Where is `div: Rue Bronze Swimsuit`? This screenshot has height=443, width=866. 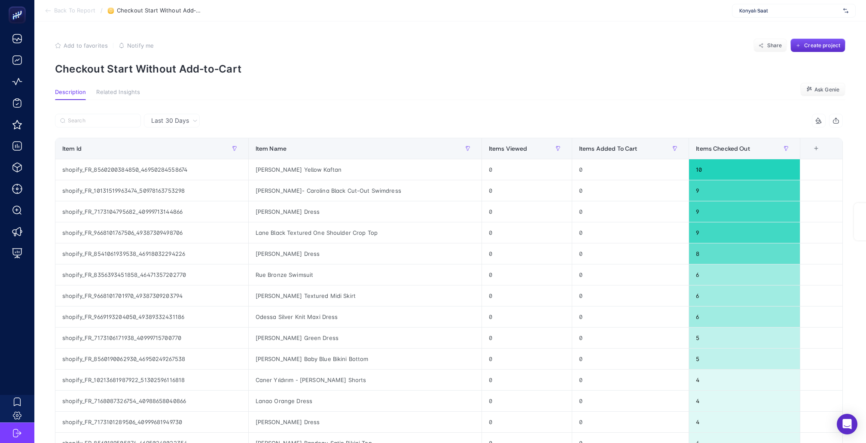 div: Rue Bronze Swimsuit is located at coordinates (365, 275).